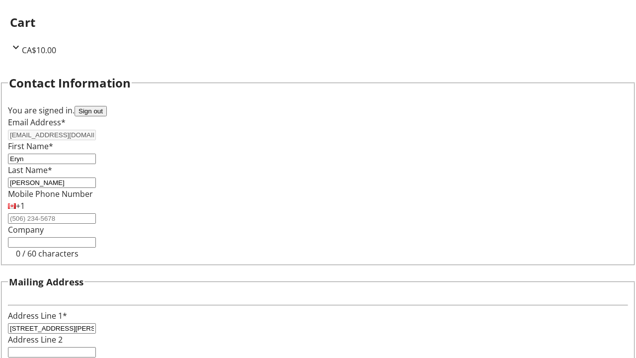  Describe the element at coordinates (30, 146) in the screenshot. I see `label: First Name*` at that location.